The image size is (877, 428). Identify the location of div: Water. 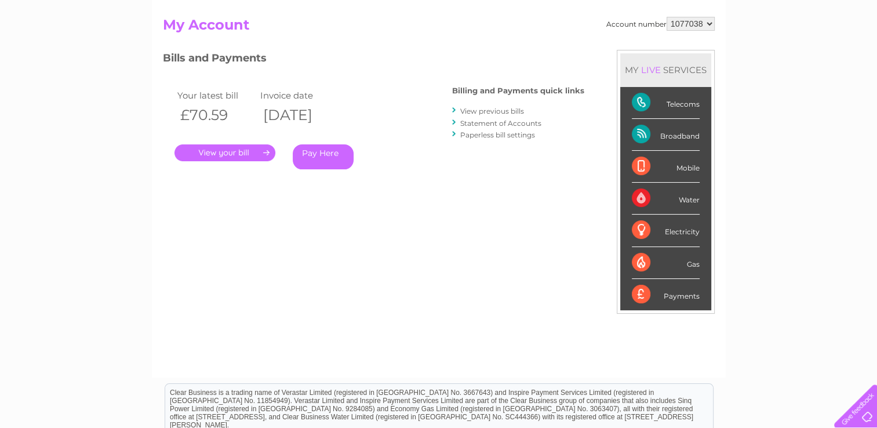
(666, 198).